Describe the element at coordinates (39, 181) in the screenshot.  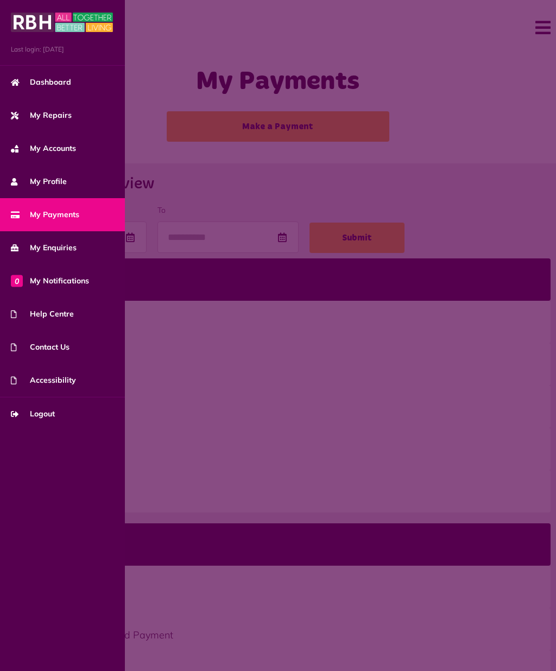
I see `span: My Profile` at that location.